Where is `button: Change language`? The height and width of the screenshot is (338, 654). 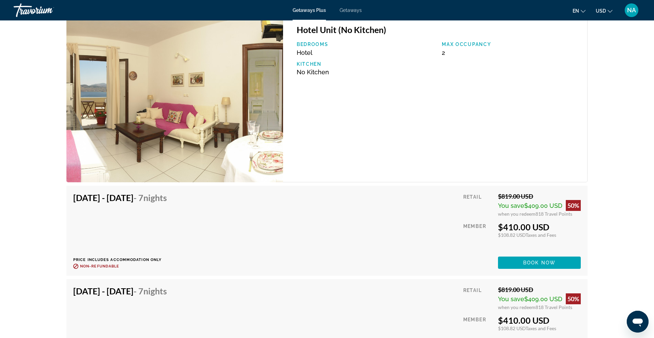 button: Change language is located at coordinates (579, 11).